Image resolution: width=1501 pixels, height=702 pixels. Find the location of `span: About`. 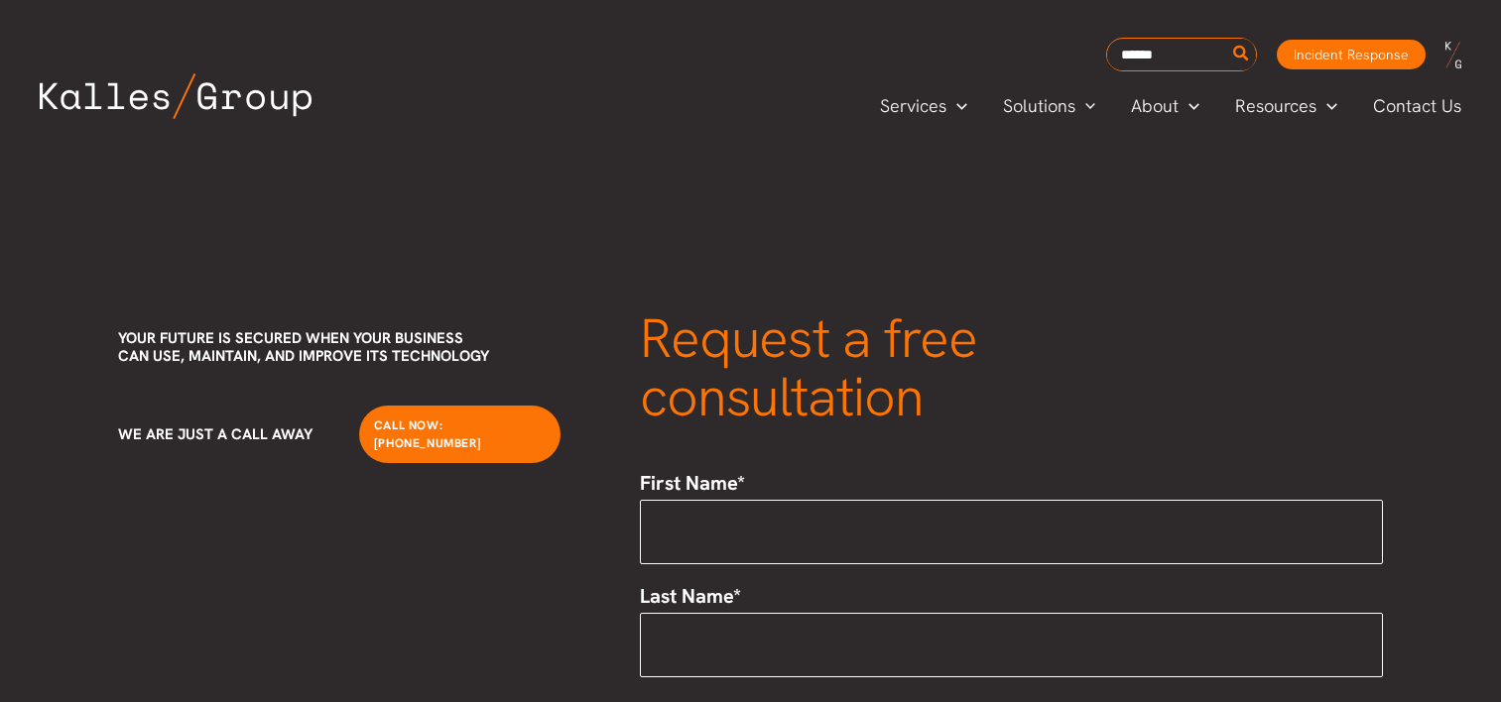

span: About is located at coordinates (1155, 106).